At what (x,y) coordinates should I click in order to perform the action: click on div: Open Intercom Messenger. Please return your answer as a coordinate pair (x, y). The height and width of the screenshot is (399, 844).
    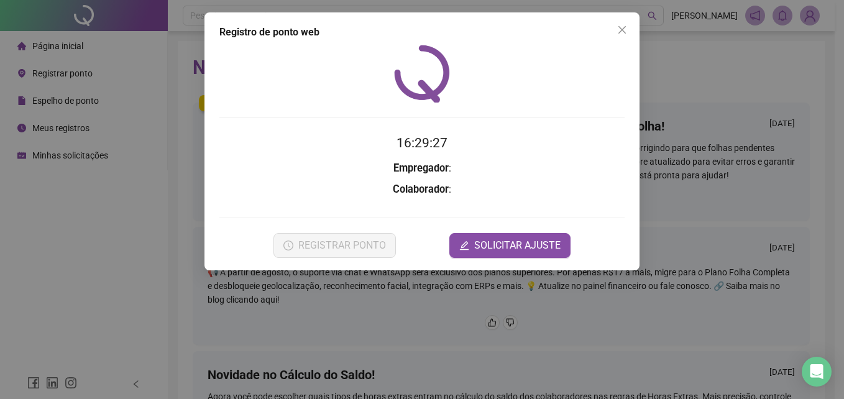
    Looking at the image, I should click on (817, 372).